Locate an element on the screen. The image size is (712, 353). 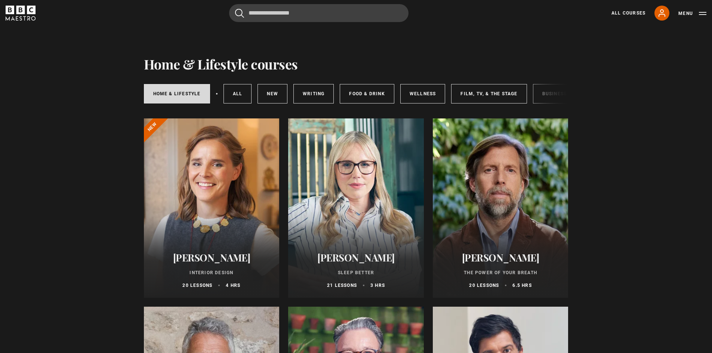
p: Interior Design is located at coordinates (212, 273).